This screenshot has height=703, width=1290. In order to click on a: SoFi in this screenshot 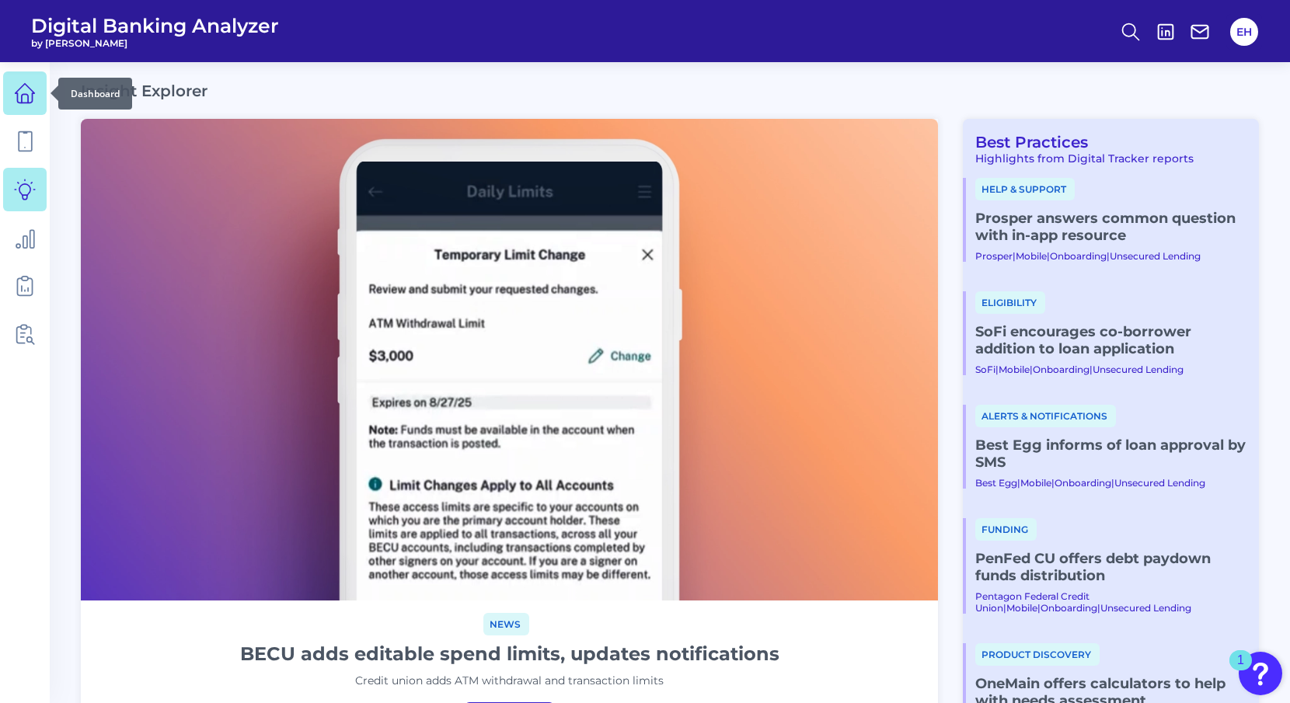, I will do `click(985, 369)`.